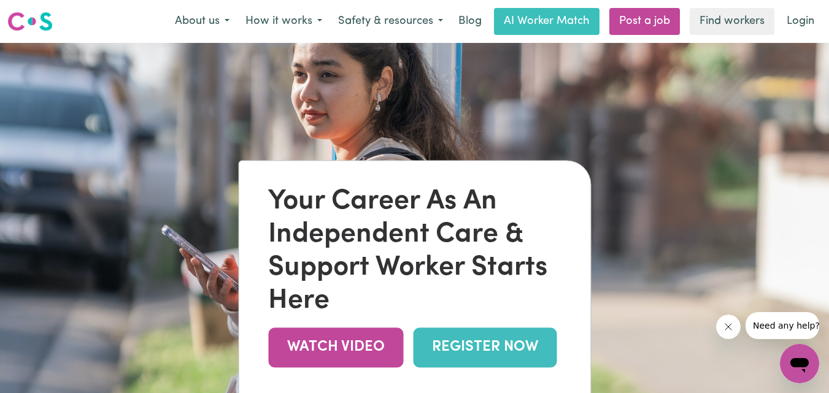 This screenshot has width=829, height=393. What do you see at coordinates (485, 347) in the screenshot?
I see `a: REGISTER NOW` at bounding box center [485, 347].